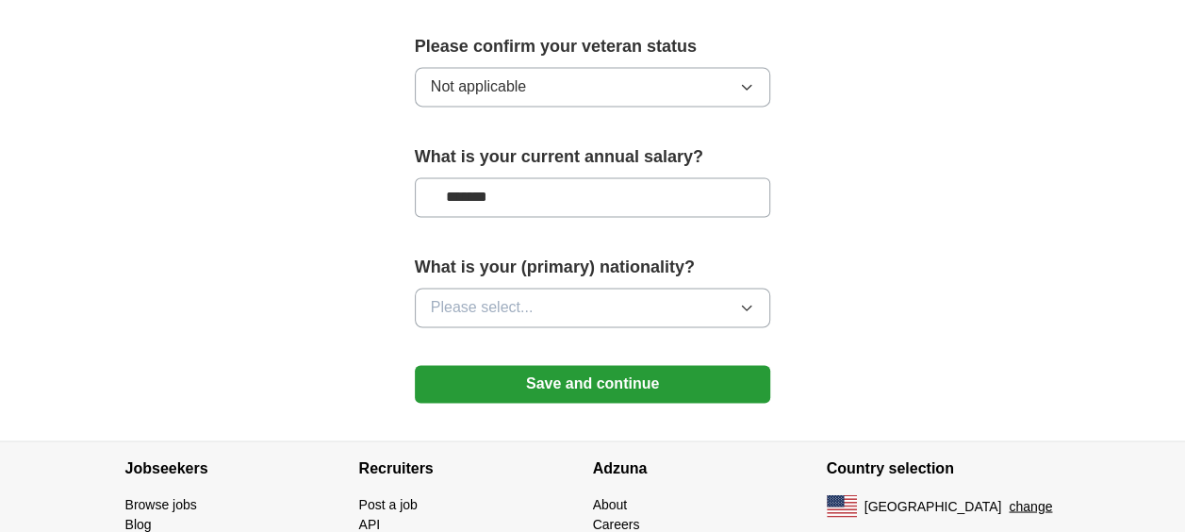 The width and height of the screenshot is (1185, 532). I want to click on a: API, so click(369, 523).